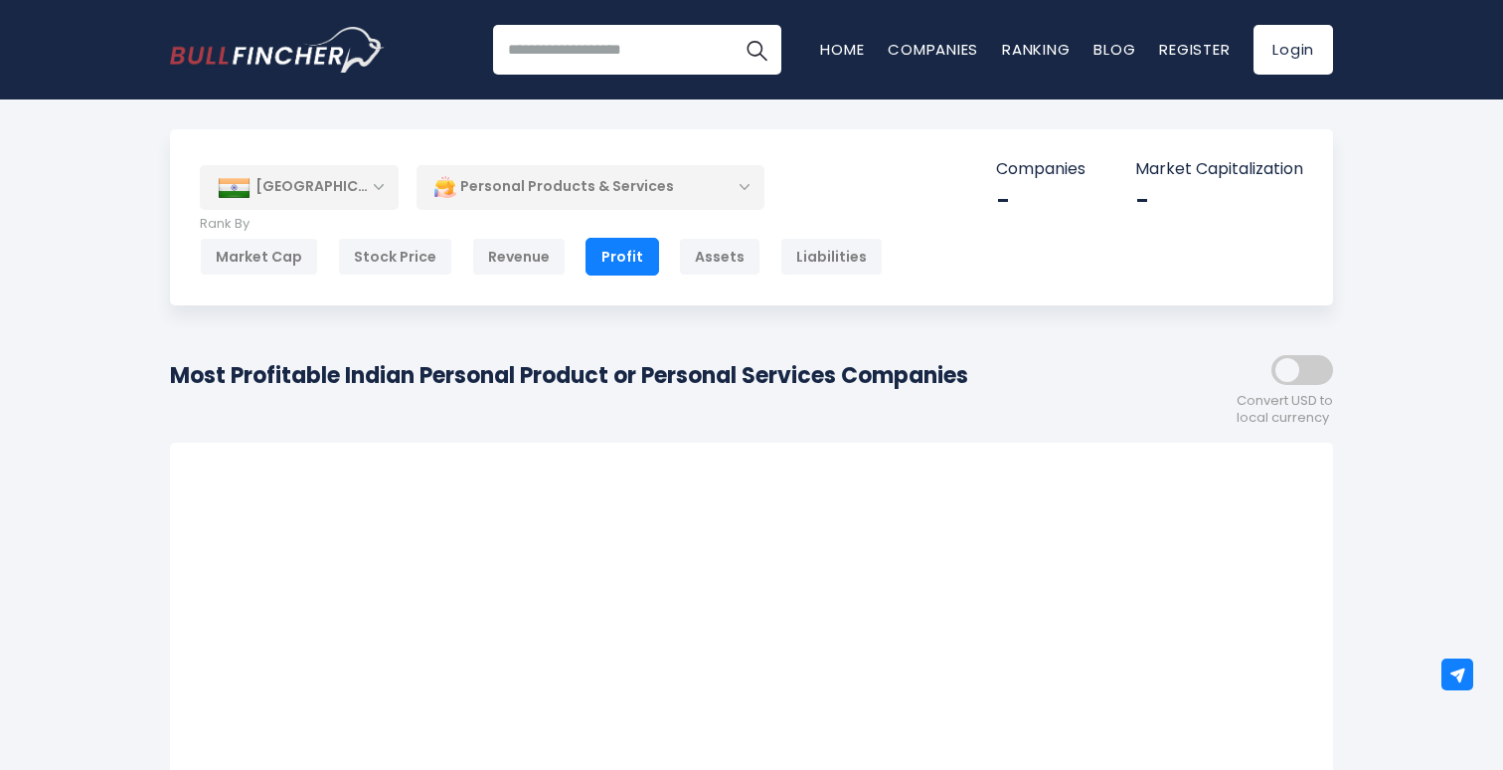  What do you see at coordinates (1294, 50) in the screenshot?
I see `a: Login` at bounding box center [1294, 50].